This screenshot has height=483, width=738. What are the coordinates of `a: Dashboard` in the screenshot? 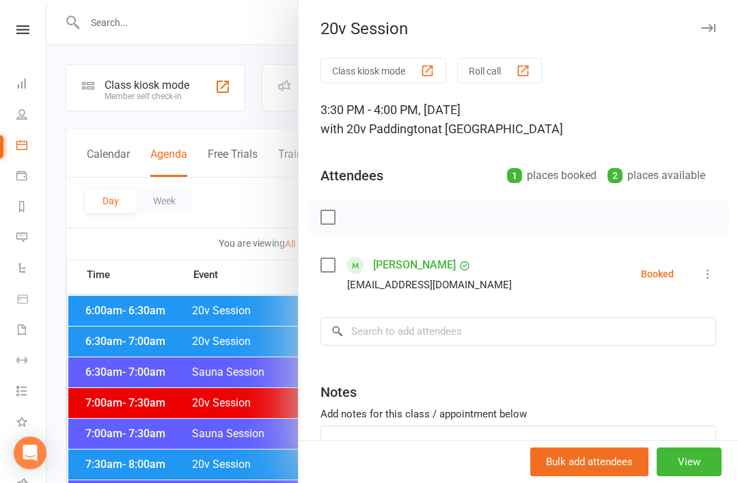 It's located at (31, 85).